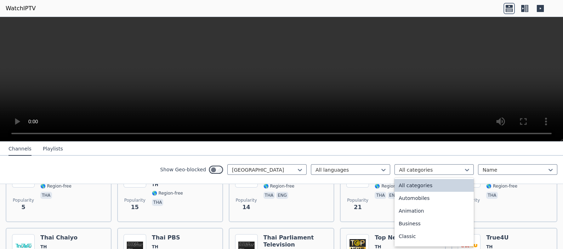 The width and height of the screenshot is (563, 249). Describe the element at coordinates (434, 198) in the screenshot. I see `div: Automobiles` at that location.